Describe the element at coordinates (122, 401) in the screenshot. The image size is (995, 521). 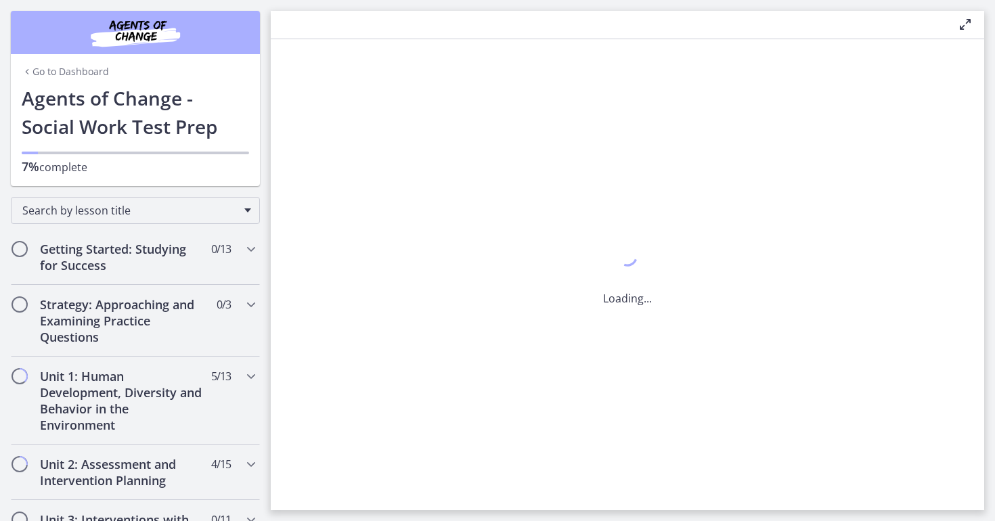
I see `h2: Unit 1: Human Development, Diversity and Behavior in the Environment` at that location.